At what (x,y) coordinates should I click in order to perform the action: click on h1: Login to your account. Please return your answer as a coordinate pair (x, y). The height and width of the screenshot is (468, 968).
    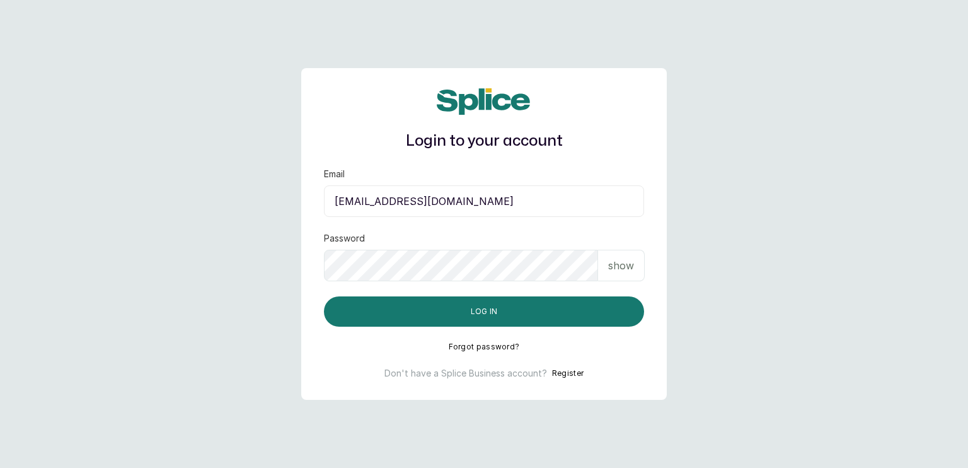
    Looking at the image, I should click on (484, 141).